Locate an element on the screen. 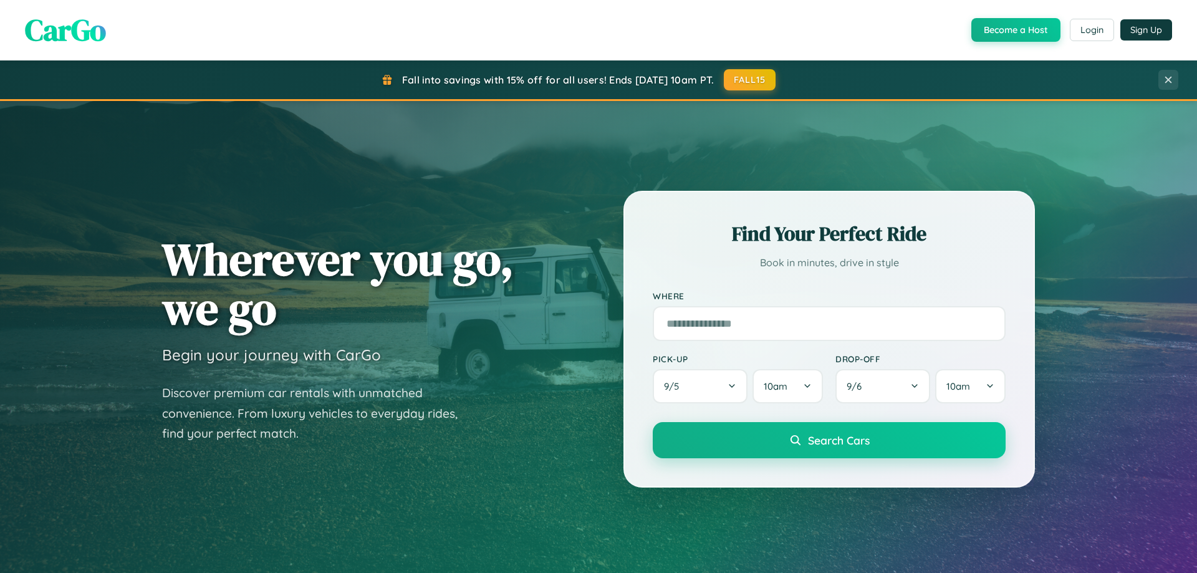 This screenshot has width=1197, height=573. span: CarGo is located at coordinates (65, 30).